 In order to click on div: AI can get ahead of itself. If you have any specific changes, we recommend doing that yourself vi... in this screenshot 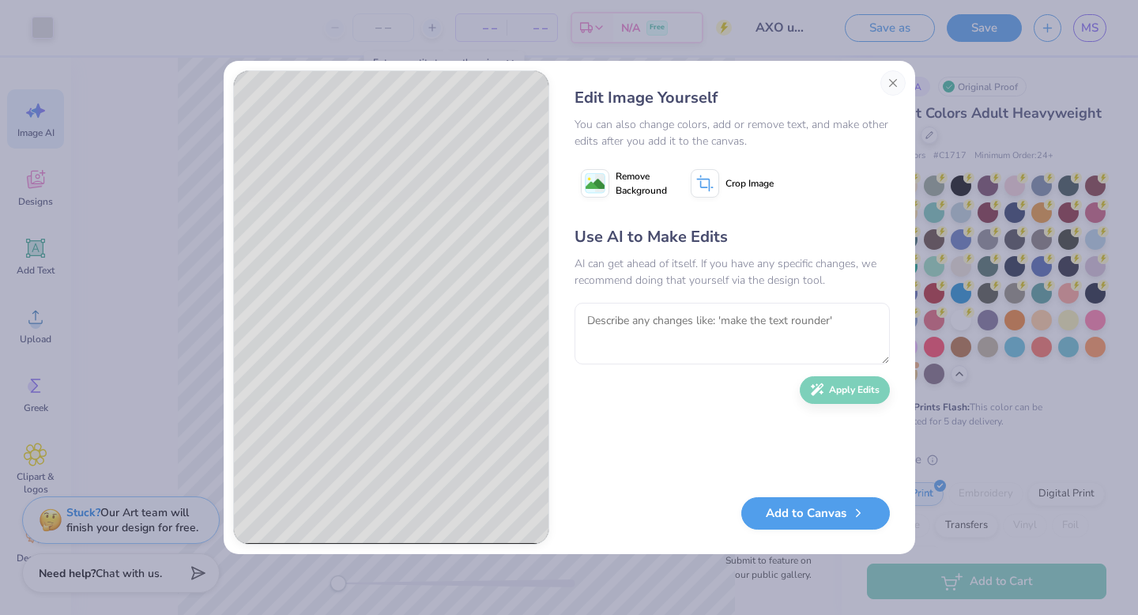, I will do `click(732, 272)`.